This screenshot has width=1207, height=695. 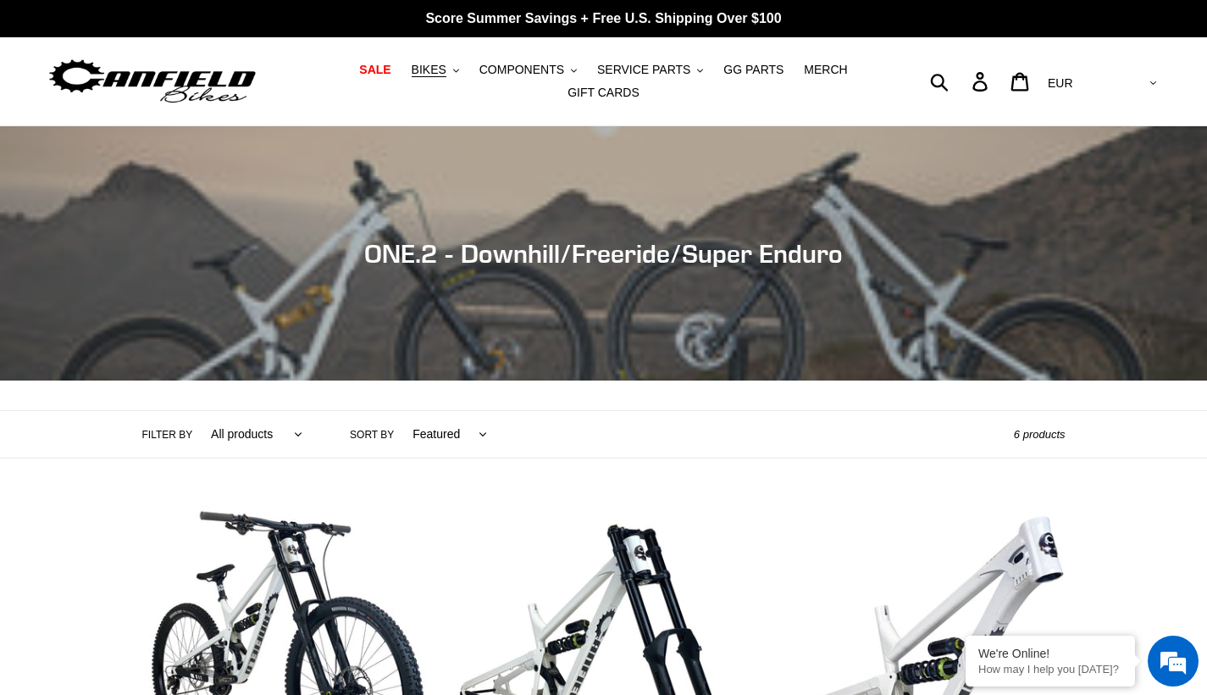 I want to click on span: ONE.2 - Downhill/Freeride/Super Enduro, so click(x=603, y=253).